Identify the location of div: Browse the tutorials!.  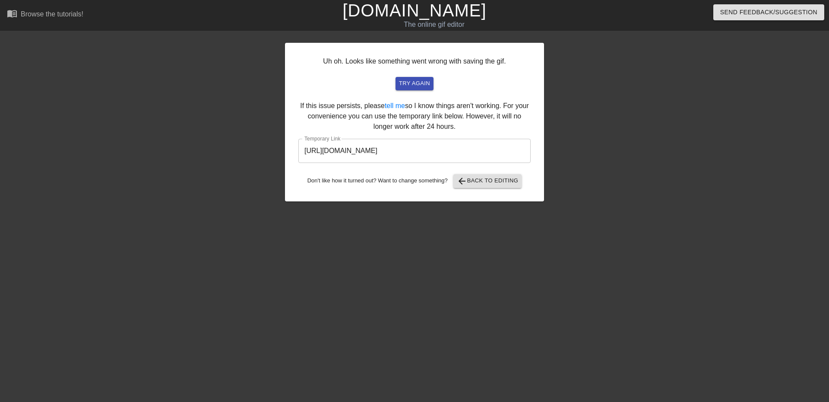
(52, 14).